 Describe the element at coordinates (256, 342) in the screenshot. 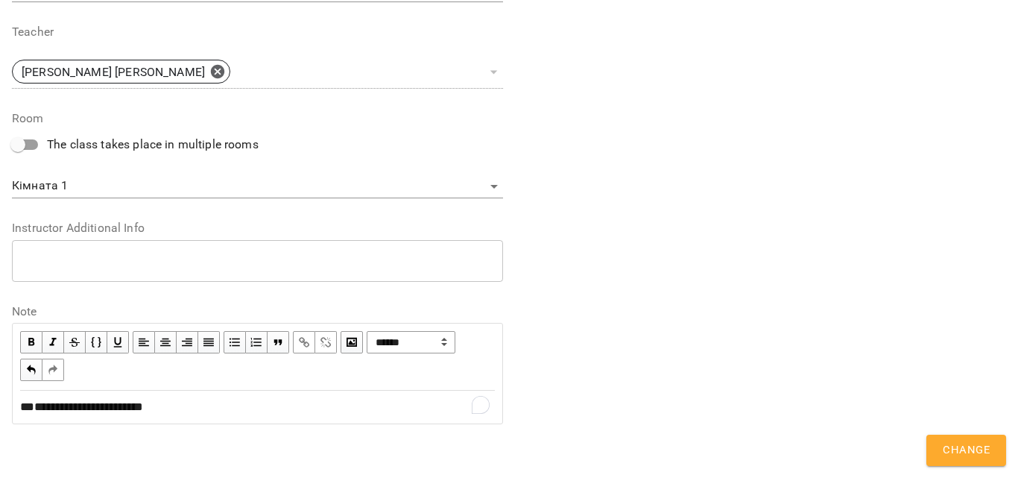

I see `button: OL` at that location.